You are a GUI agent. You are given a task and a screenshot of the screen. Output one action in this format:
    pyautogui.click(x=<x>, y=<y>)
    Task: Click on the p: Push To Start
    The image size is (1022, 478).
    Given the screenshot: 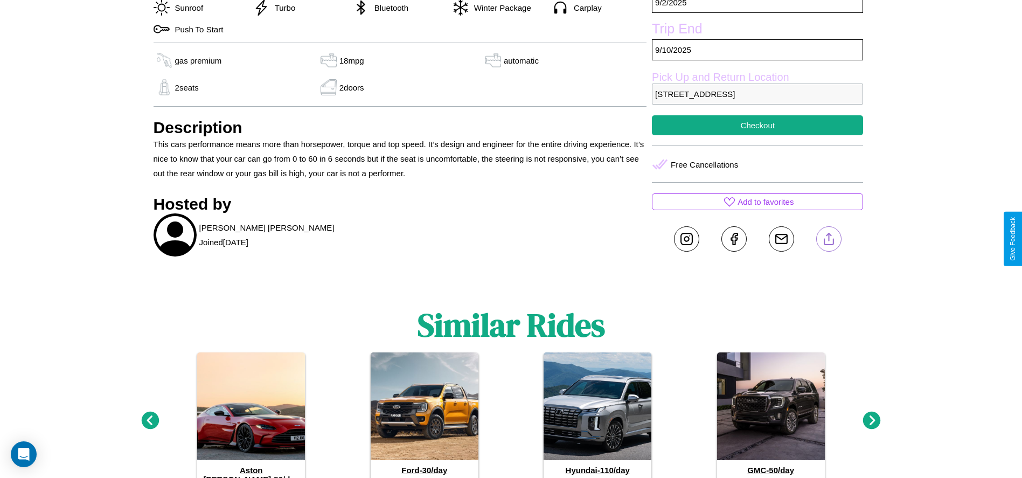 What is the action you would take?
    pyautogui.click(x=197, y=29)
    